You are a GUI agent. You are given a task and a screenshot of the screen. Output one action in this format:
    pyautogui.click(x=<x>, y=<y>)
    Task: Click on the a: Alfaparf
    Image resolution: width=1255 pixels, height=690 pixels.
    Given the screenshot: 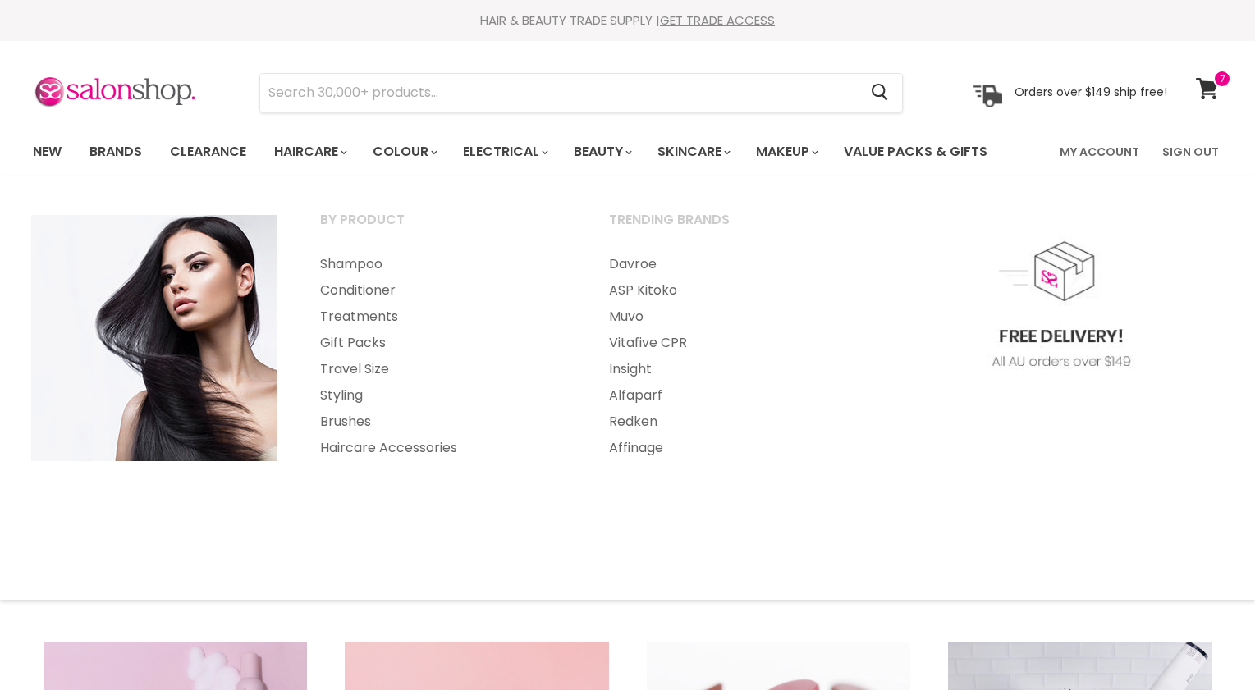 What is the action you would take?
    pyautogui.click(x=731, y=396)
    